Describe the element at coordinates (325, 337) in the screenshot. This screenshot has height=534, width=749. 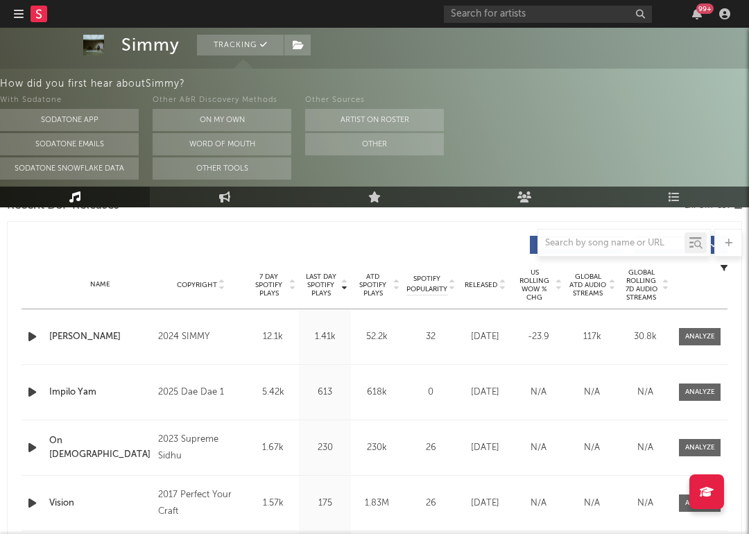
I see `div: 1.41k` at that location.